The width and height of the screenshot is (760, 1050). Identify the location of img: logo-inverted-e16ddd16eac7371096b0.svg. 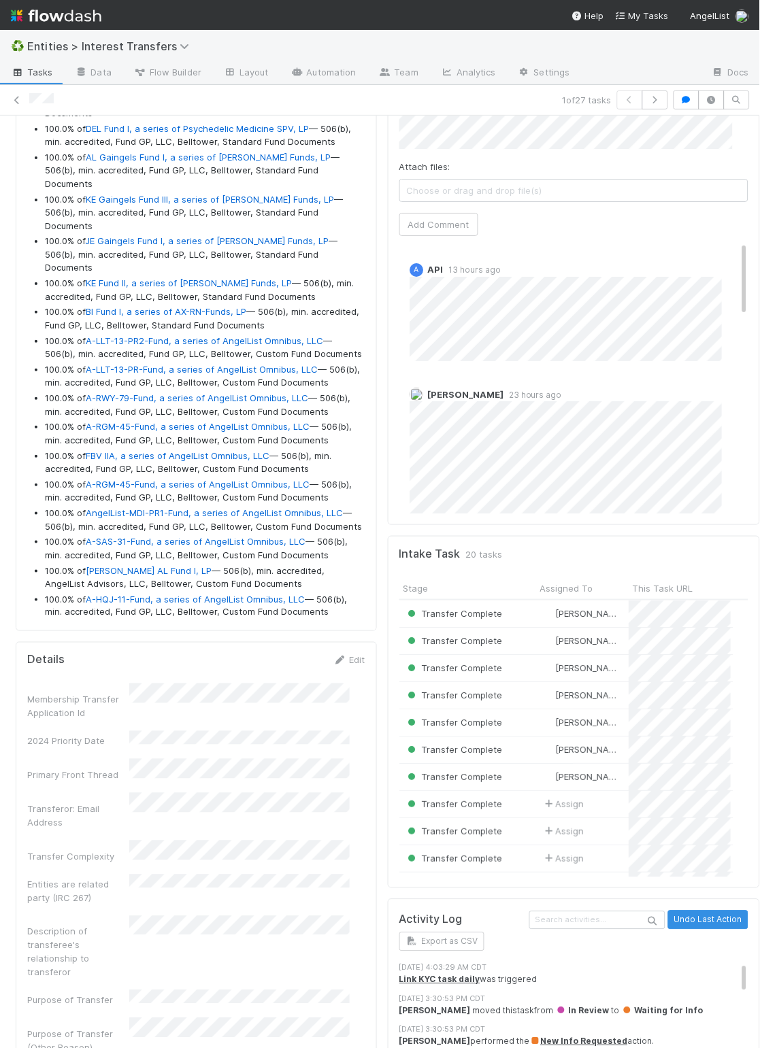
(56, 16).